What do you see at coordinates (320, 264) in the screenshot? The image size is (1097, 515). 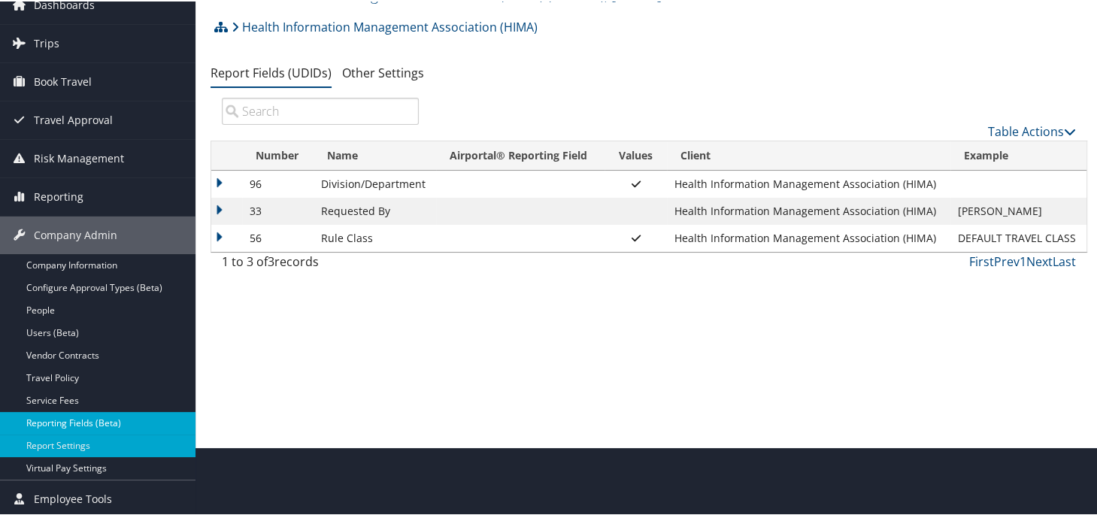 I see `div: 1 to 3 of records` at bounding box center [320, 264].